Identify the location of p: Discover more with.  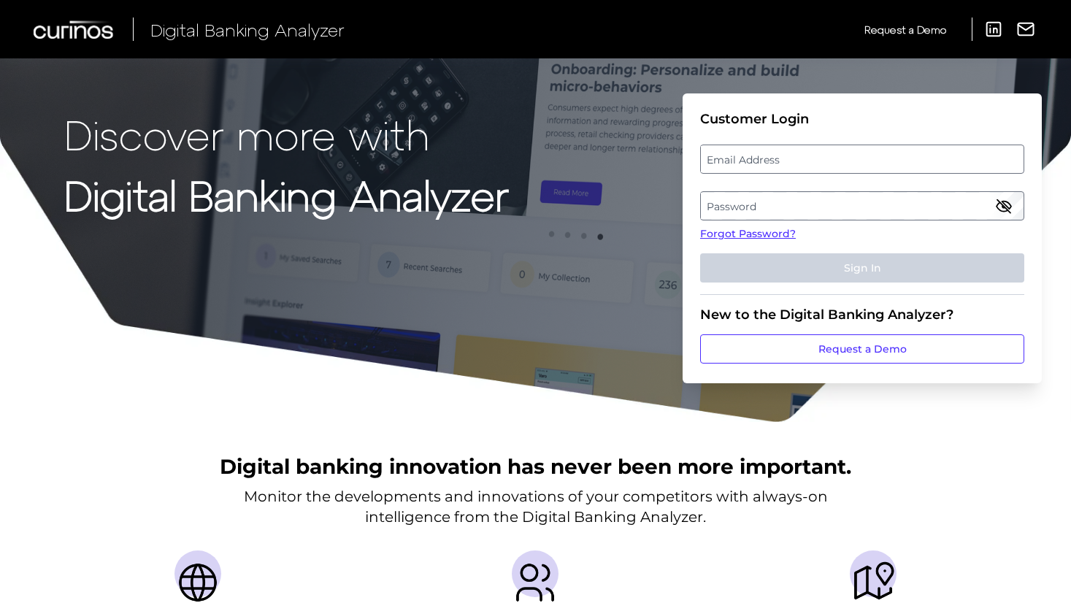
(286, 134).